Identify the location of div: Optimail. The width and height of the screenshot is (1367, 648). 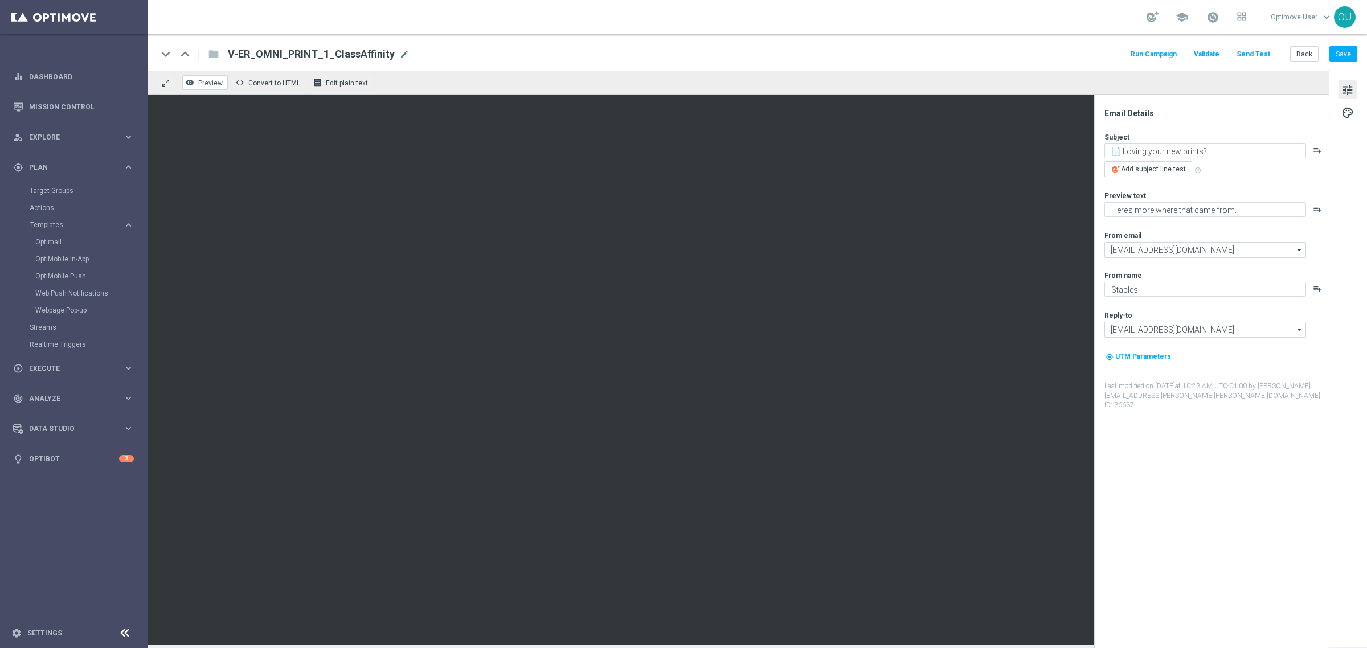
(91, 242).